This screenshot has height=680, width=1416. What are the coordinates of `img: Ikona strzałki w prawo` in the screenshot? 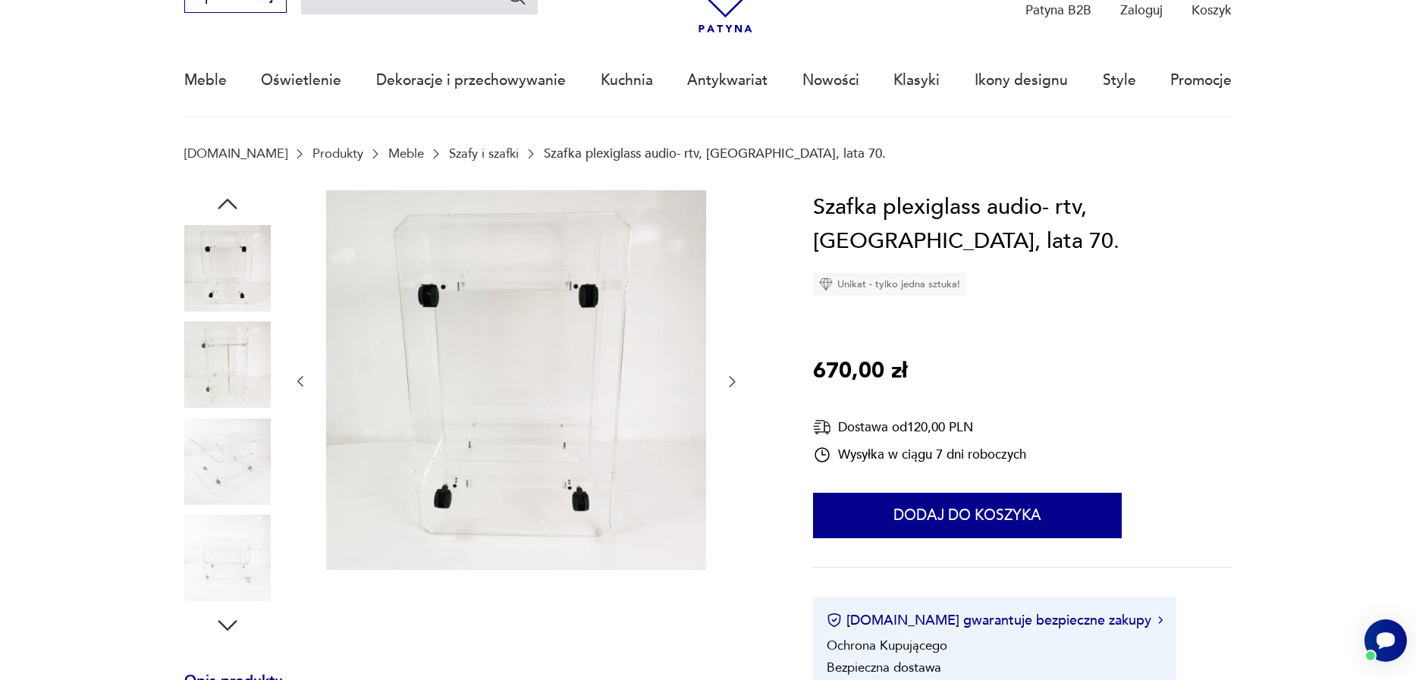 It's located at (1160, 620).